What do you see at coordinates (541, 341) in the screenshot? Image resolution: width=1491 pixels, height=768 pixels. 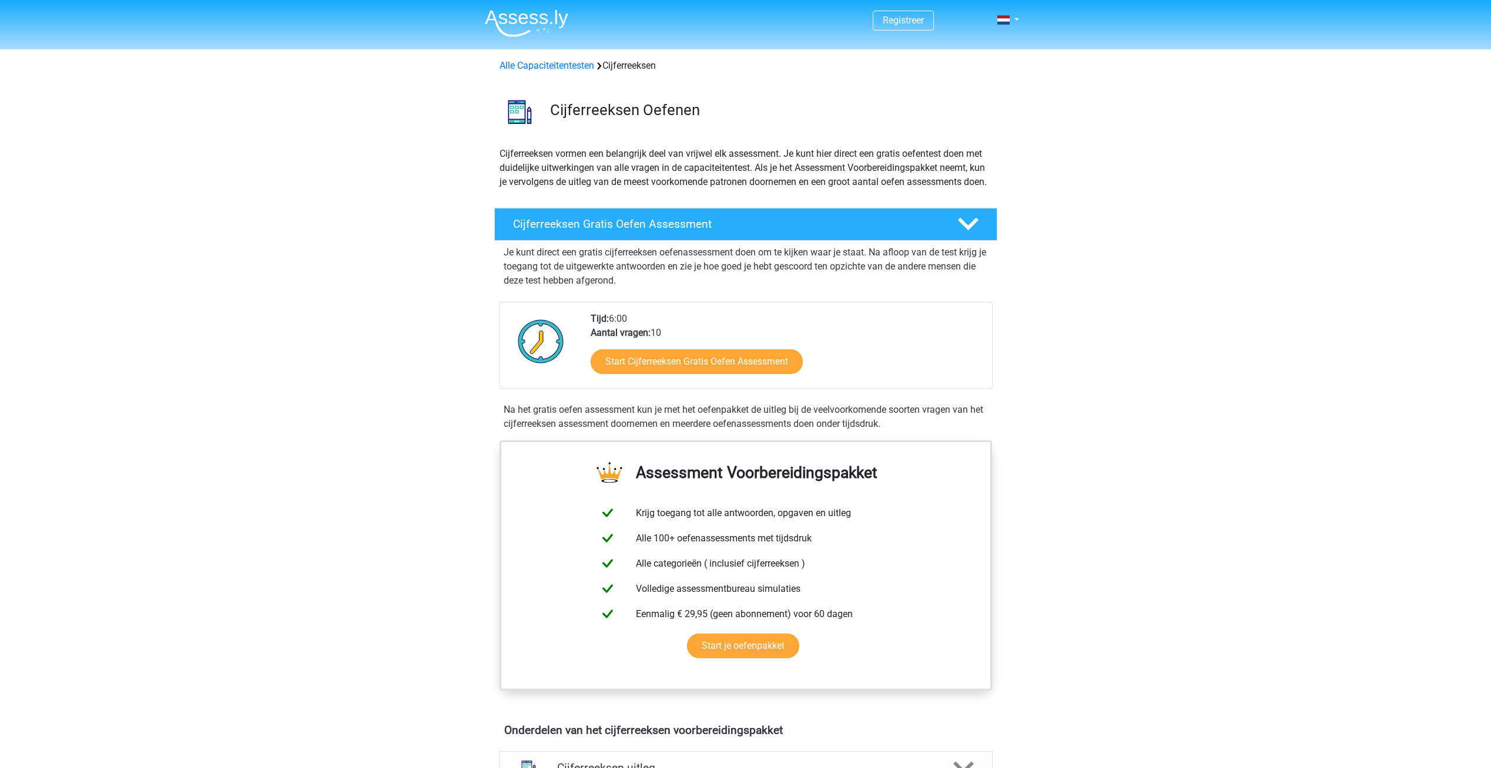 I see `img: Klok` at bounding box center [541, 341].